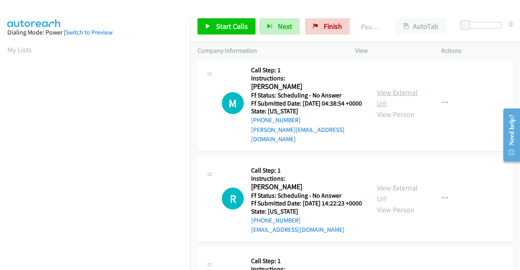 The height and width of the screenshot is (270, 520). I want to click on p: View, so click(391, 51).